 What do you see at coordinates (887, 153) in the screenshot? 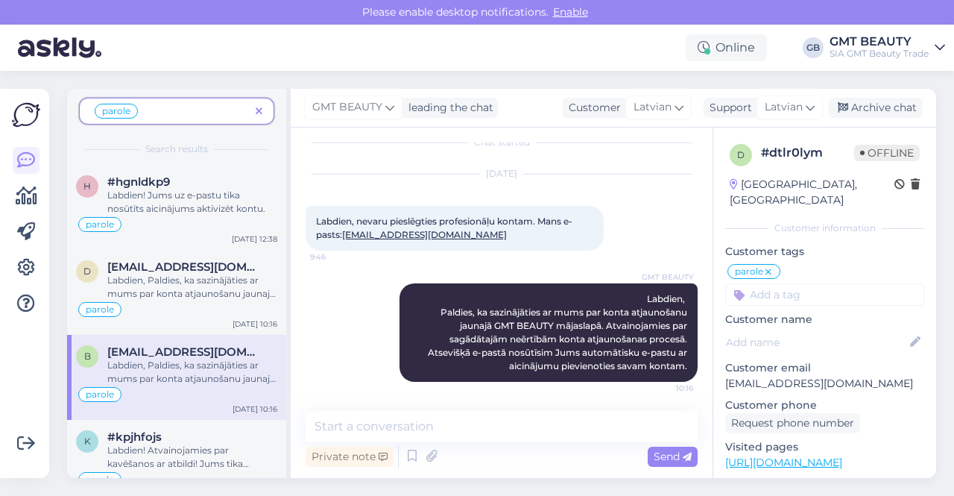
I see `span: Offline` at bounding box center [887, 153].